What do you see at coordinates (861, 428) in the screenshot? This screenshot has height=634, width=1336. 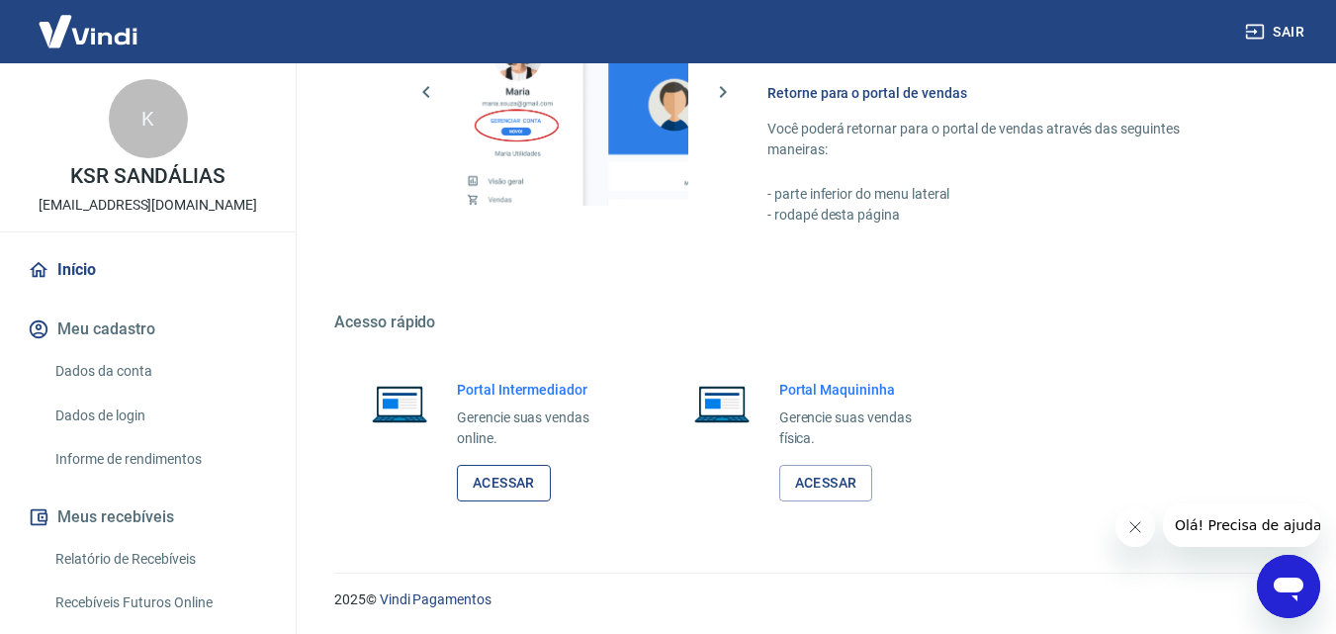 I see `p: Gerencie suas vendas física.` at bounding box center [861, 428].